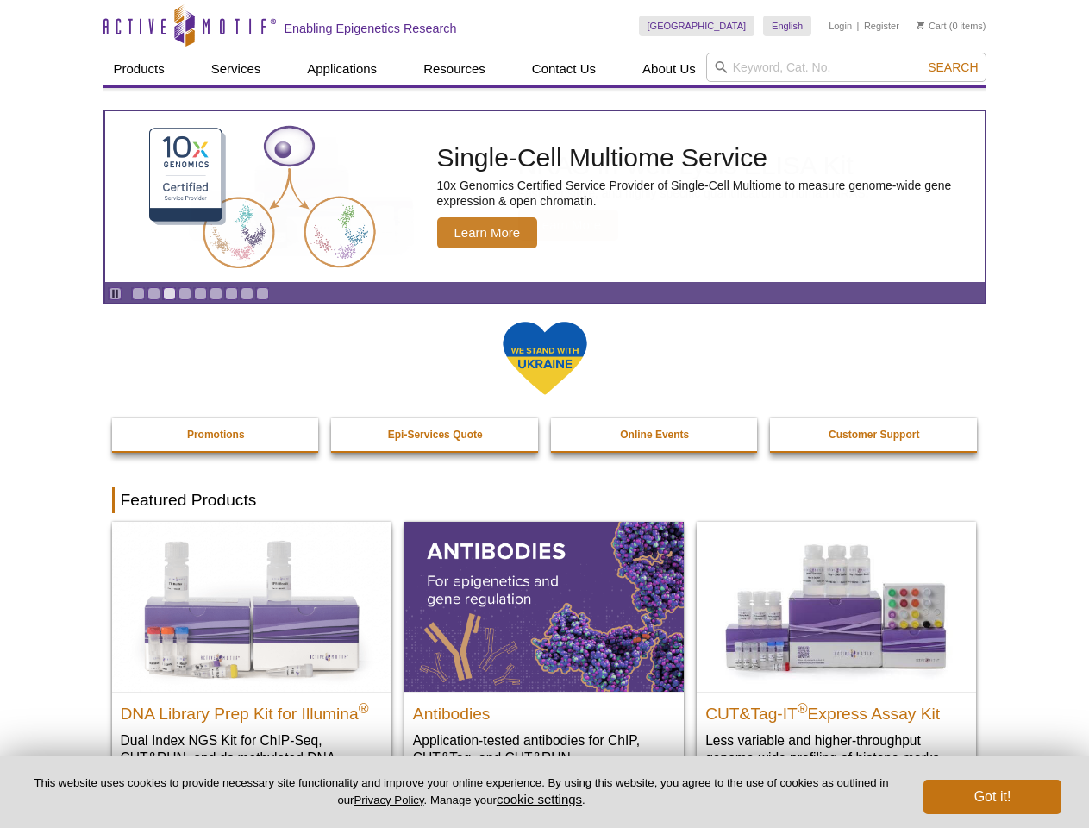 The width and height of the screenshot is (1089, 828). What do you see at coordinates (953, 67) in the screenshot?
I see `span: Search` at bounding box center [953, 67].